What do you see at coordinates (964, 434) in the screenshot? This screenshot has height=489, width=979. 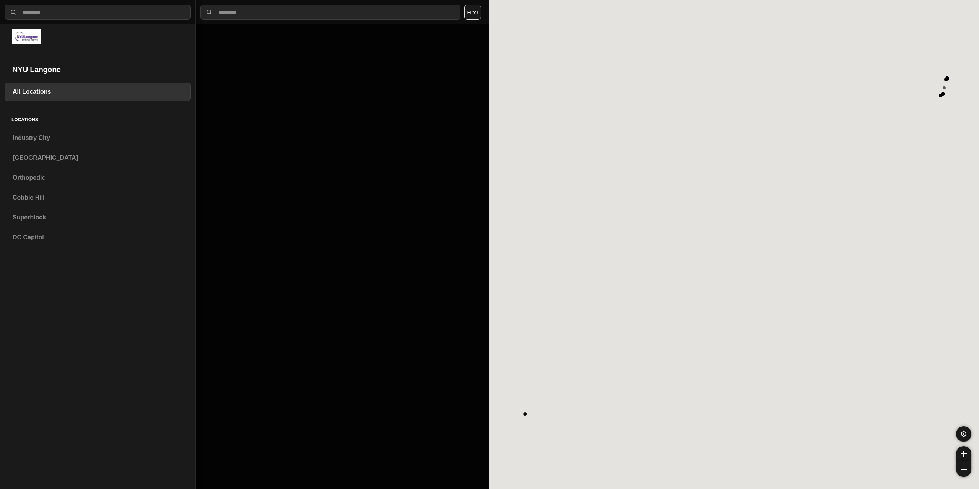 I see `img: recenter` at bounding box center [964, 434].